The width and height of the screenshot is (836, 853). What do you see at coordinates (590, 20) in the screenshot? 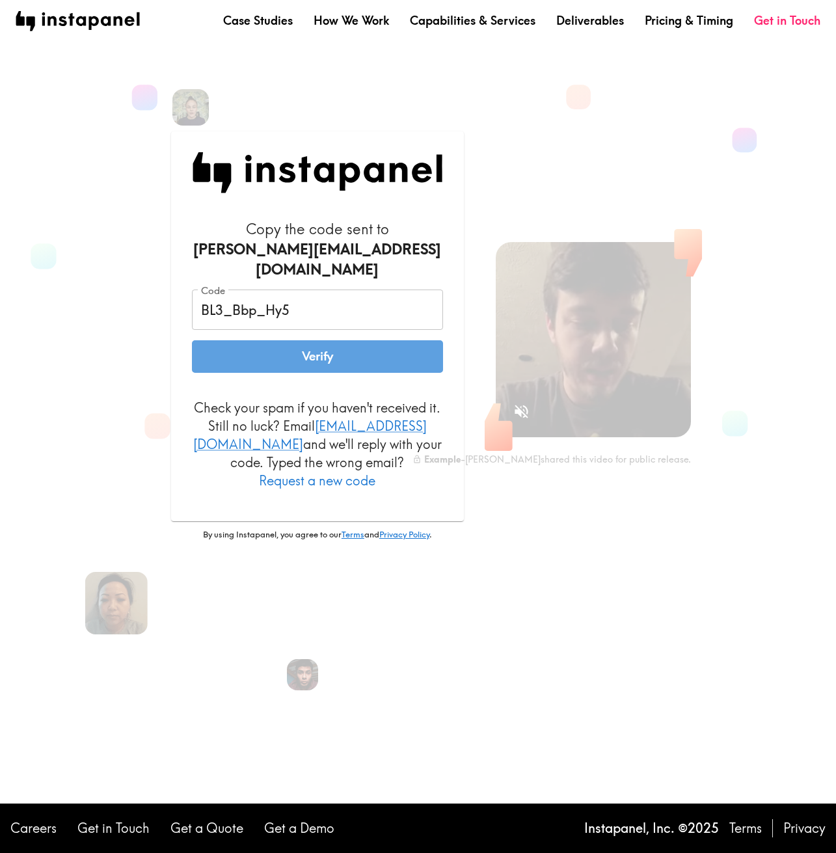
I see `a: Deliverables` at bounding box center [590, 20].